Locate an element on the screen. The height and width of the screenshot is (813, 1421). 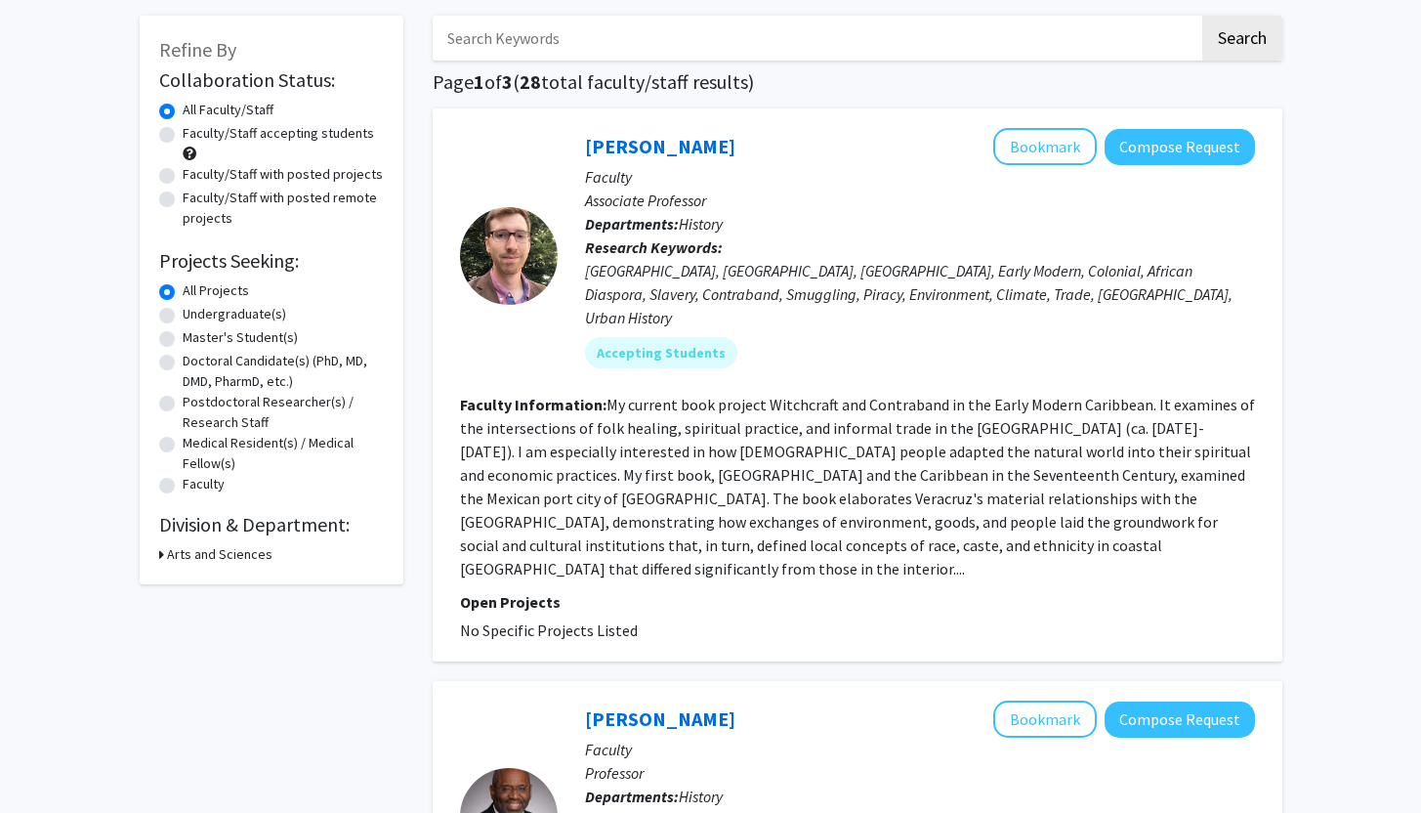
p: Open Projects is located at coordinates (858, 602).